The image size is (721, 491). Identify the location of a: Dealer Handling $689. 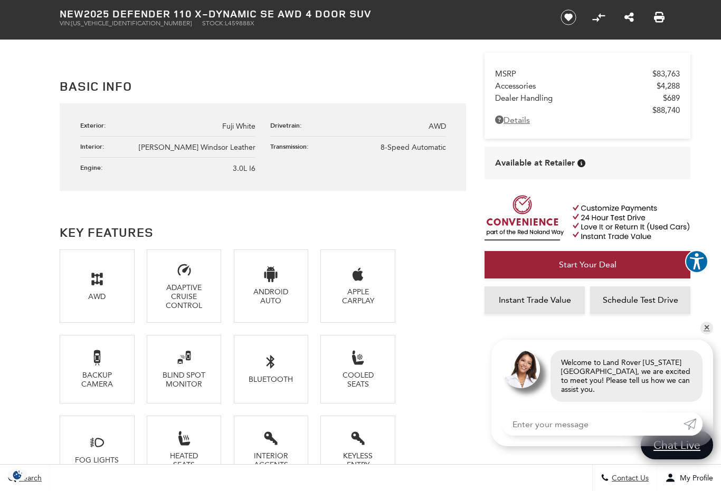
(587, 98).